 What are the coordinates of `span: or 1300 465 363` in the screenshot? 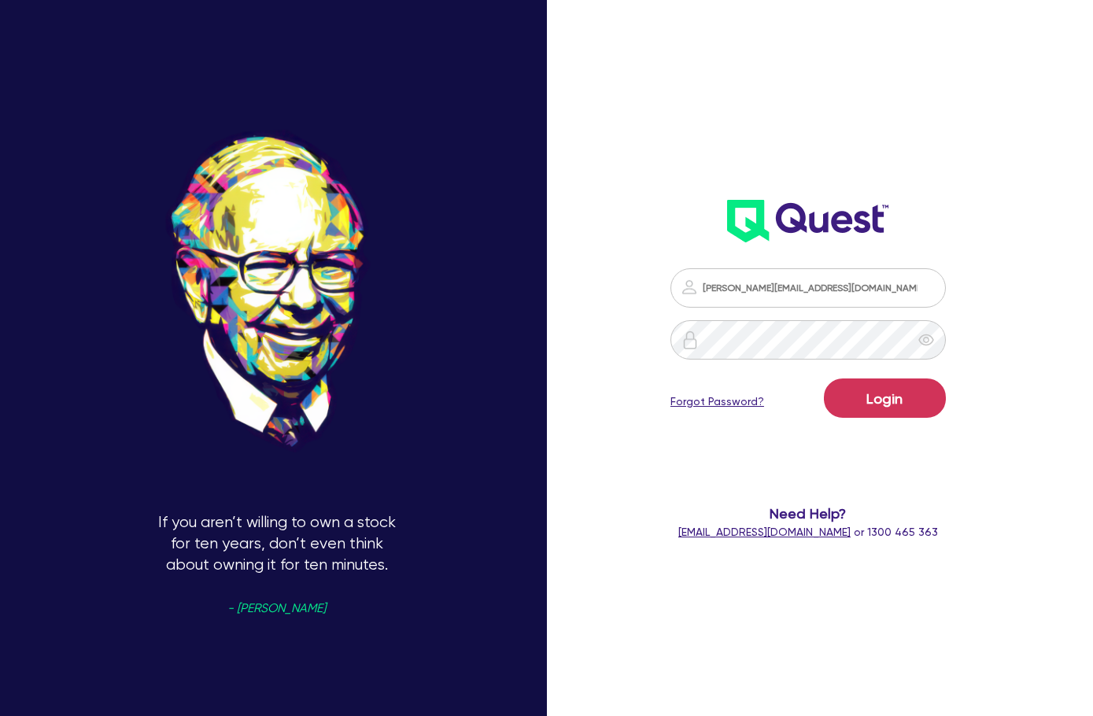 It's located at (808, 532).